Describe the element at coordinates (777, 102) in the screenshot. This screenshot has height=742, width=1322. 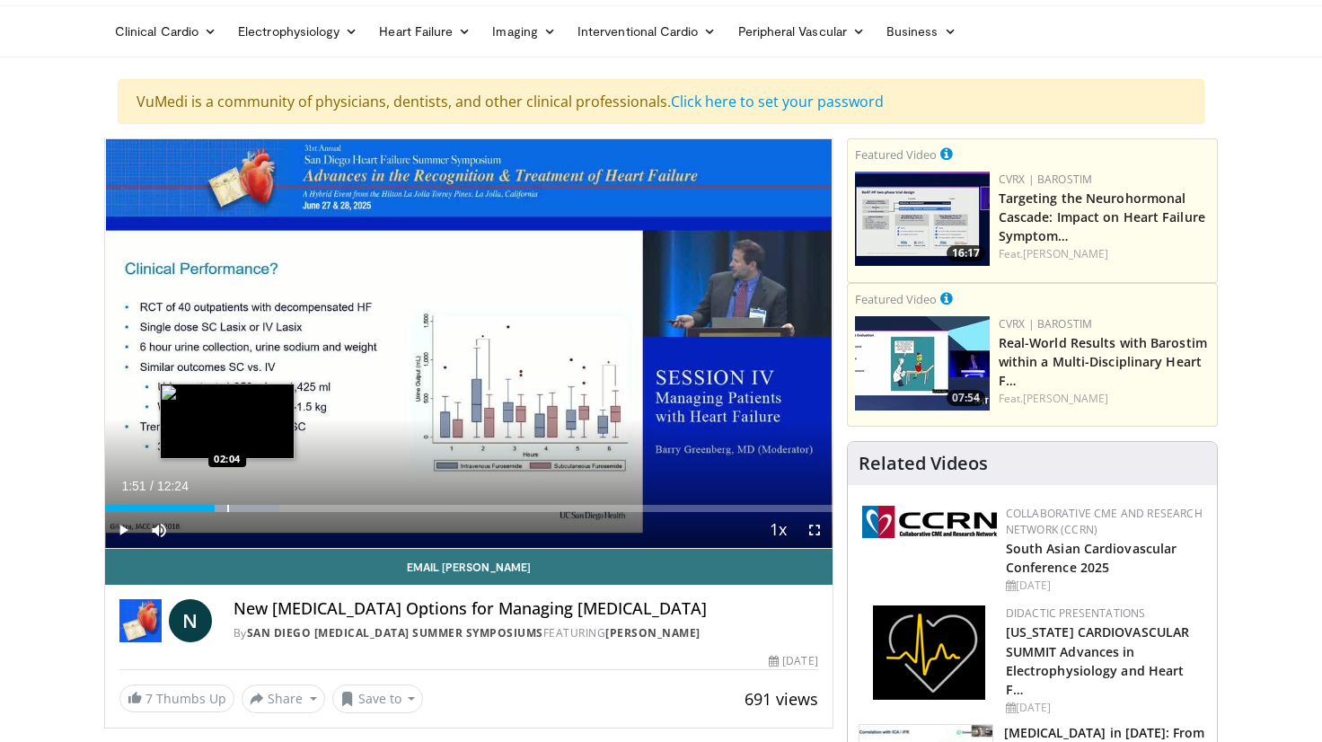
I see `a: Click here to set your password` at that location.